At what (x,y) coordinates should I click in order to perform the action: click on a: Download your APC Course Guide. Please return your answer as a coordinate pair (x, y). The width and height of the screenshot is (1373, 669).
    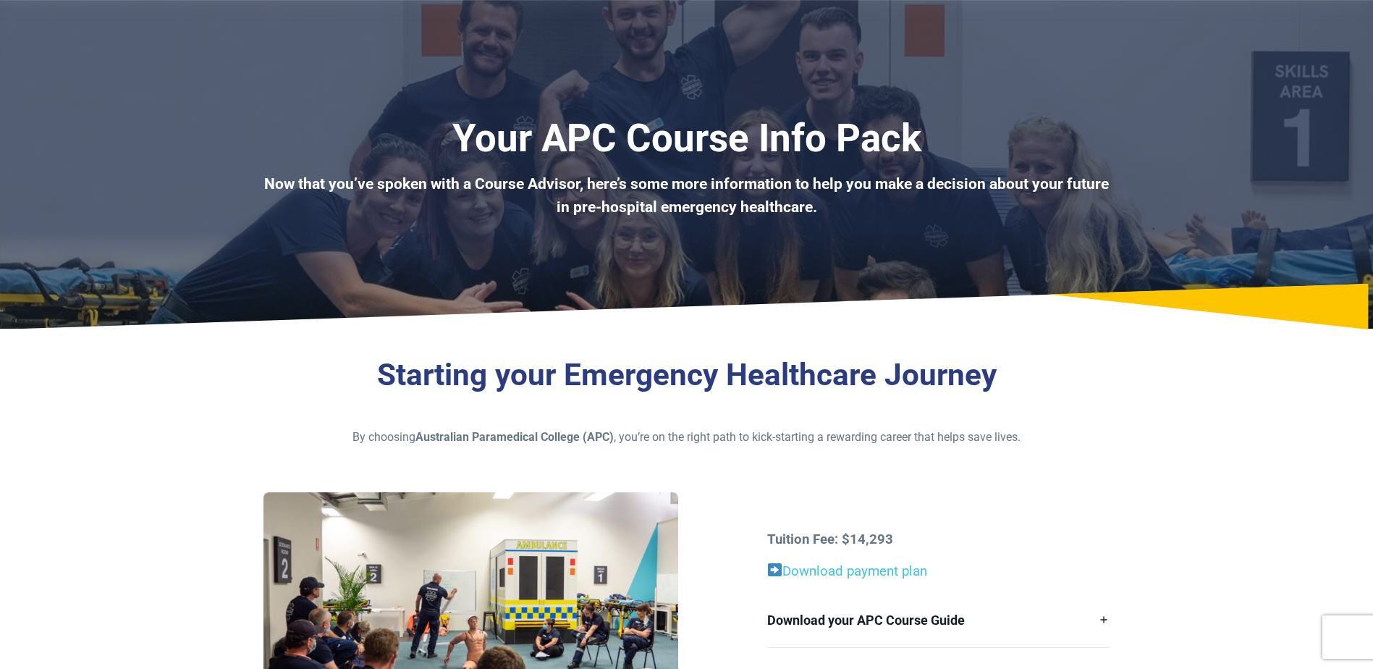
    Looking at the image, I should click on (938, 619).